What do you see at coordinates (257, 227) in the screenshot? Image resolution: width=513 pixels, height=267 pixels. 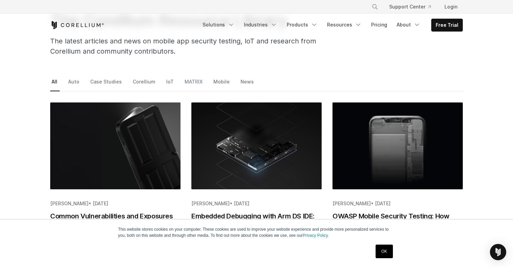 I see `h2: Embedded Debugging with Arm DS IDE: Secure Tools & Techniques for App Developers` at bounding box center [257, 227].